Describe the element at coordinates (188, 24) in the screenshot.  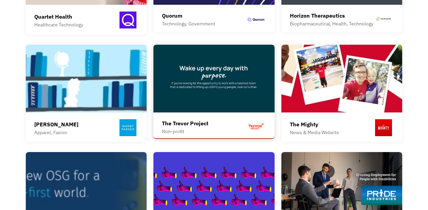
I see `div: Technology, Government` at that location.